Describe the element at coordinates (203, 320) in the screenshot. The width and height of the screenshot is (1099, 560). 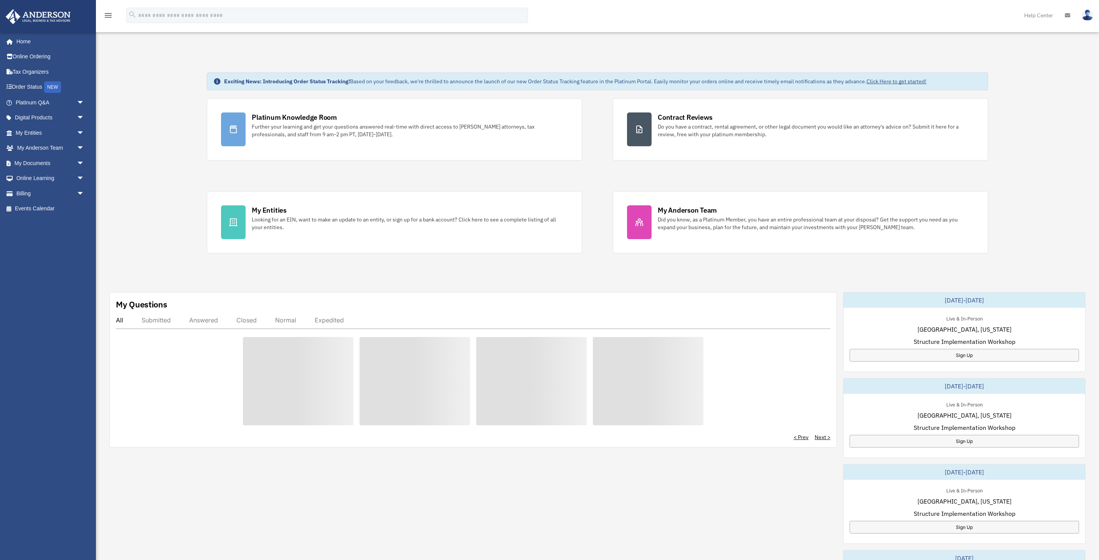
I see `div: Answered` at that location.